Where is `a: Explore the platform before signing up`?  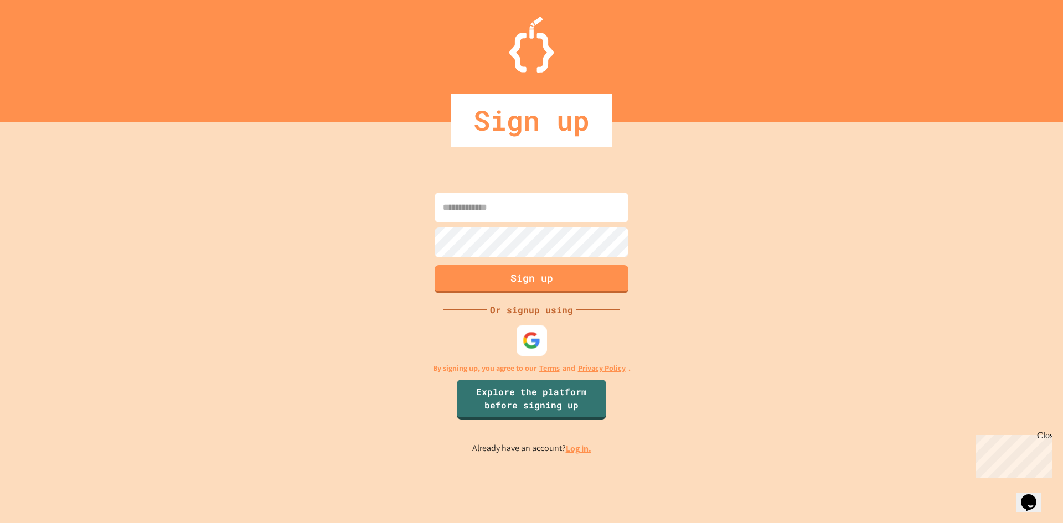
a: Explore the platform before signing up is located at coordinates (532, 400).